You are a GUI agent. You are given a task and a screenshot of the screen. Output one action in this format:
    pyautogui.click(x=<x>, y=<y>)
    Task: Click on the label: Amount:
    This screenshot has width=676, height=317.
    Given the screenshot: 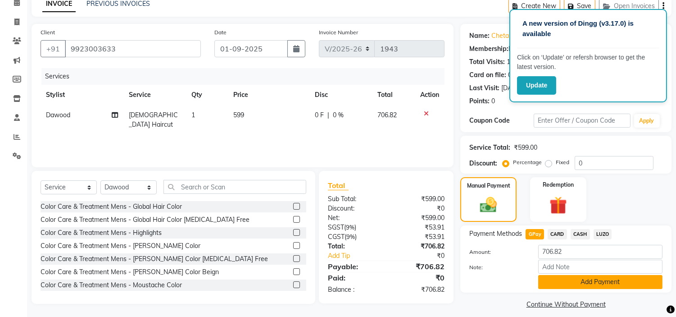 What is the action you would take?
    pyautogui.click(x=497, y=252)
    